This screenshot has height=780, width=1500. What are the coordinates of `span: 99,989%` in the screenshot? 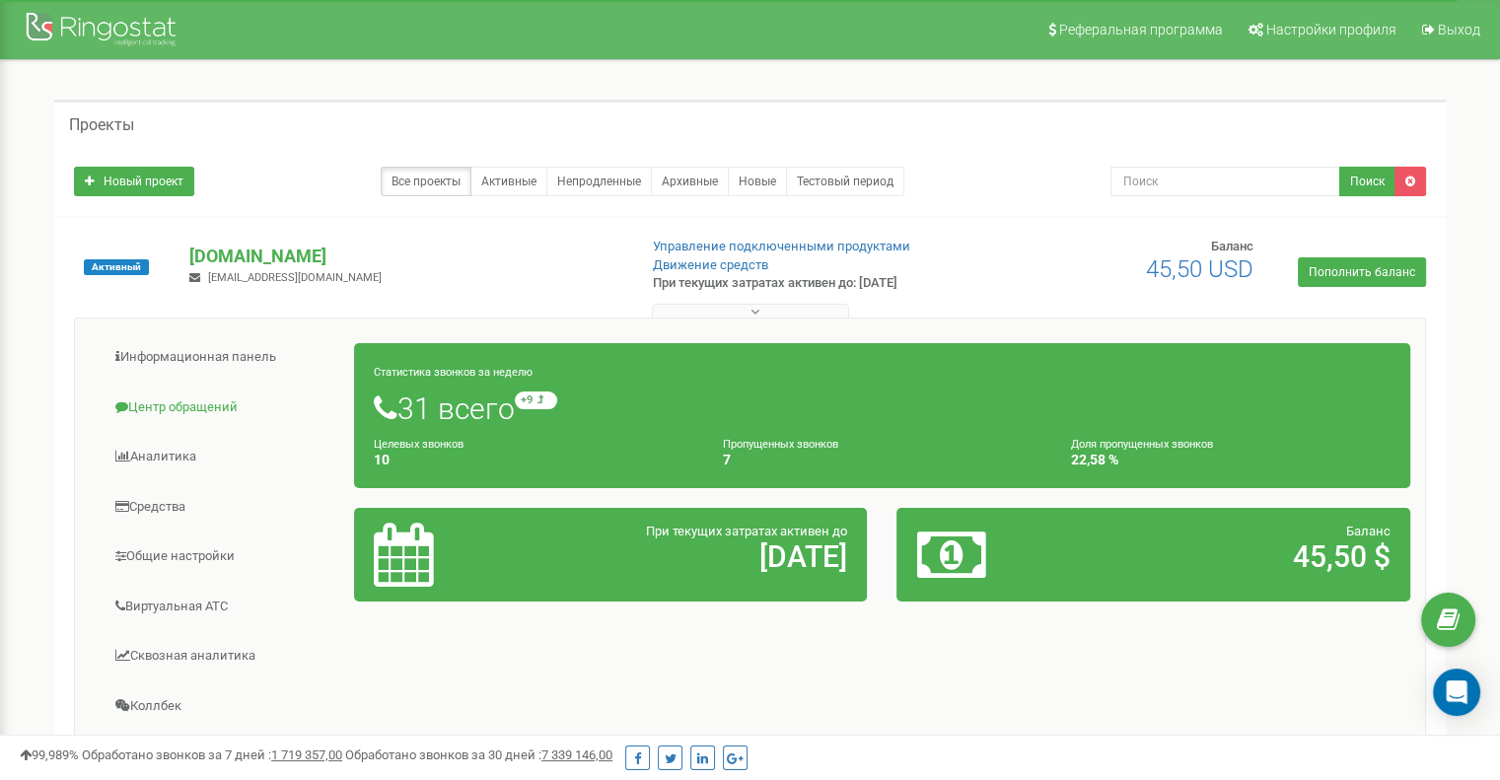 It's located at (49, 754).